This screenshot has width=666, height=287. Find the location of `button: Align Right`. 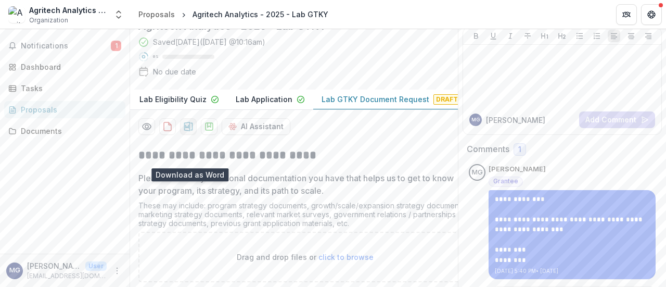

button: Align Right is located at coordinates (649, 36).